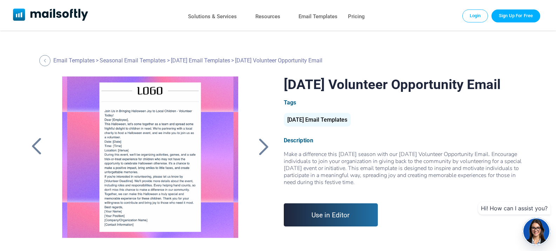  What do you see at coordinates (475, 16) in the screenshot?
I see `a: Login` at bounding box center [475, 16].